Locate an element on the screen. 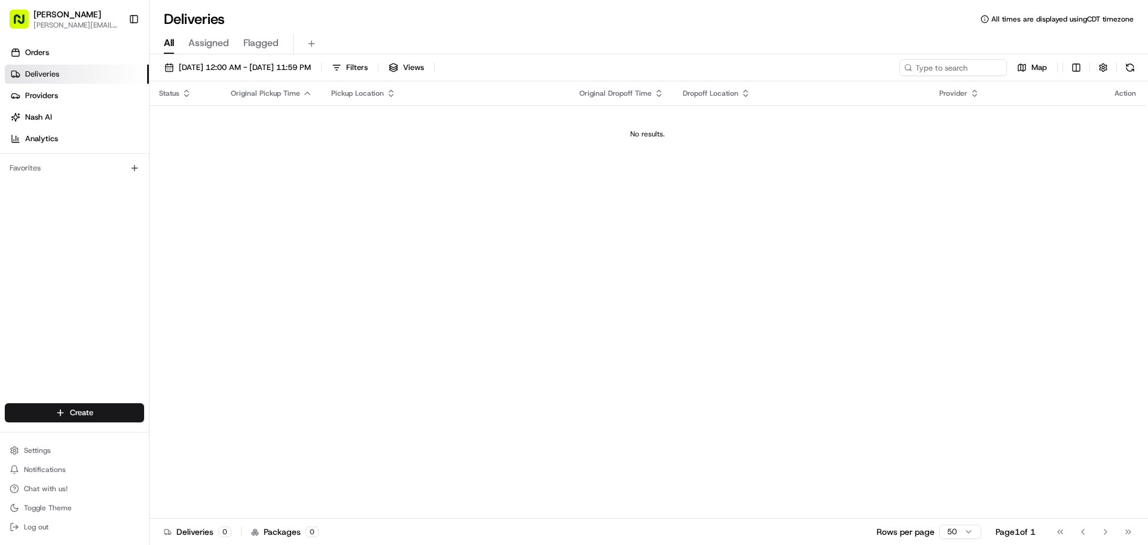 The height and width of the screenshot is (545, 1148). button: Map is located at coordinates (1032, 68).